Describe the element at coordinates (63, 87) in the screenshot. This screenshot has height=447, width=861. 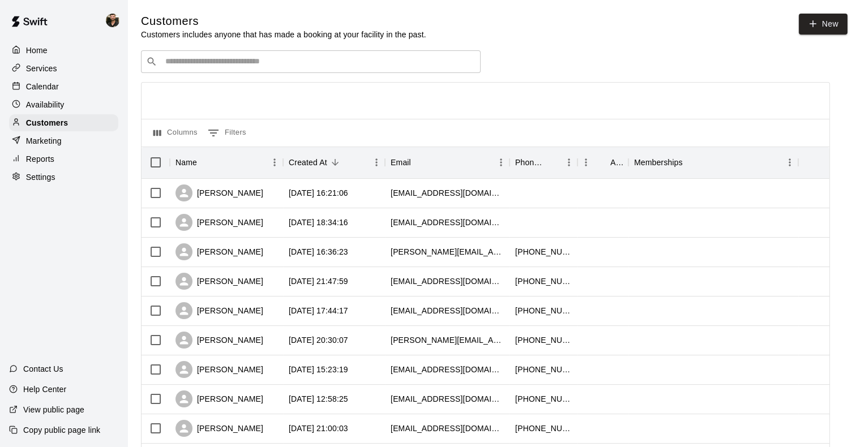
I see `div: Calendar` at that location.